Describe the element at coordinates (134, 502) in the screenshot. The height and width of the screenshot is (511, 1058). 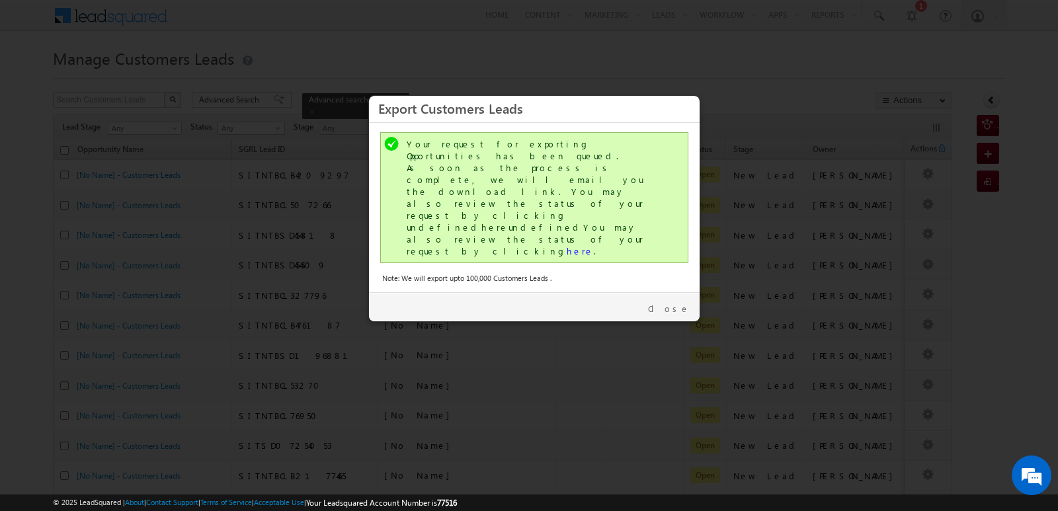
I see `a: About` at that location.